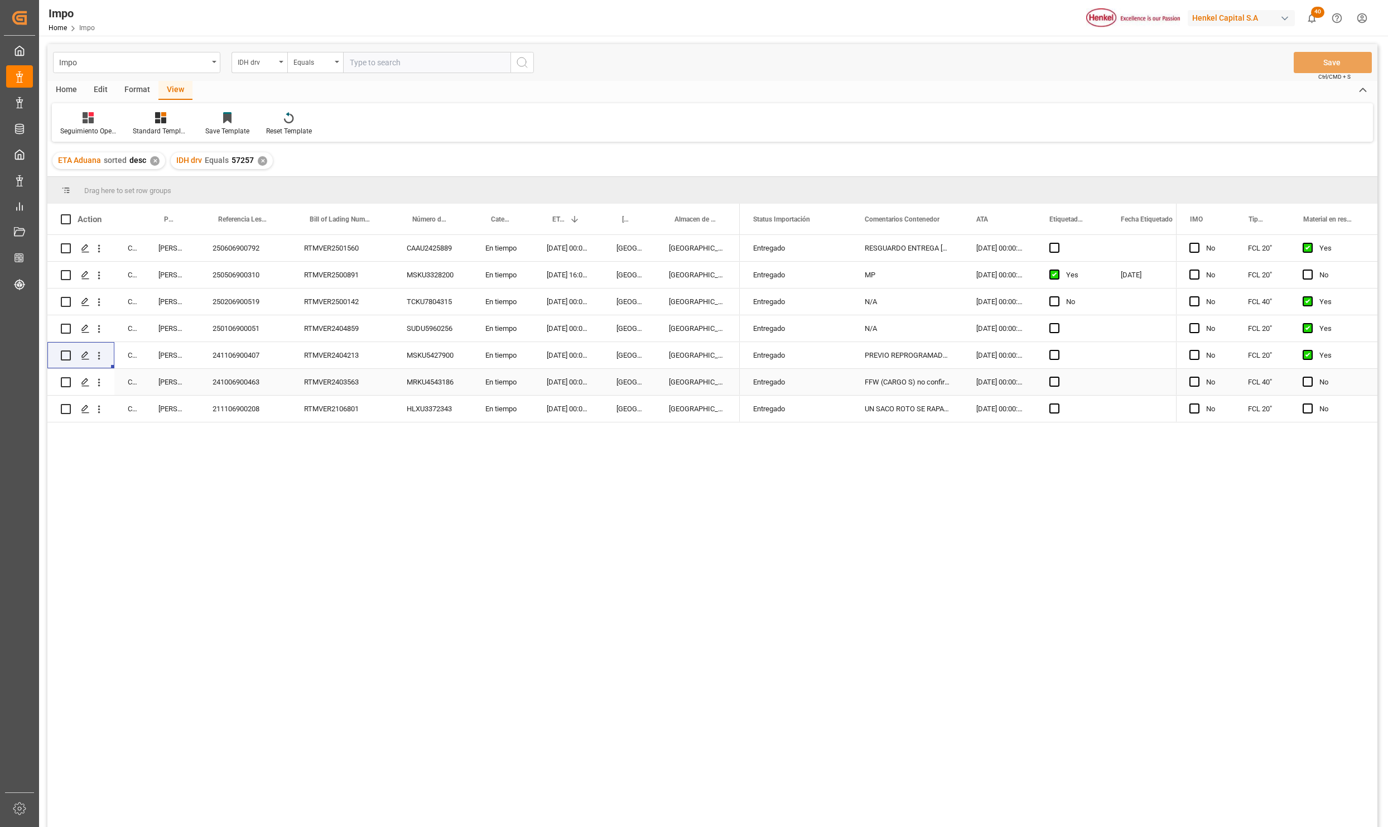  What do you see at coordinates (243, 219) in the screenshot?
I see `span: Referencia Leschaco` at bounding box center [243, 219].